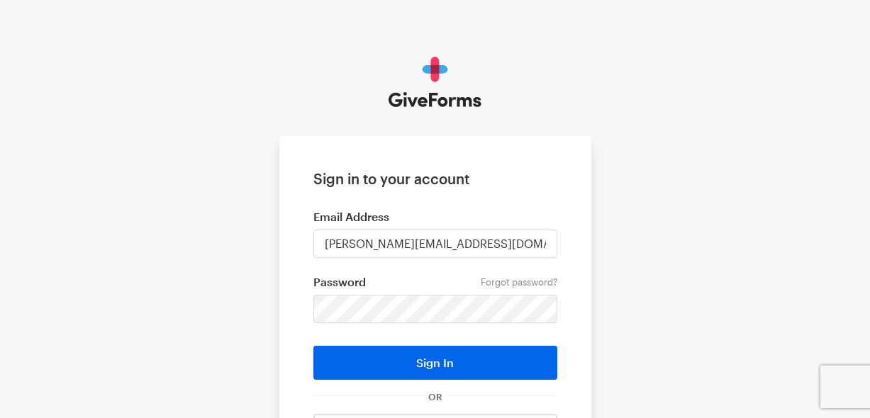  What do you see at coordinates (435, 82) in the screenshot?
I see `img: GiveForms` at bounding box center [435, 82].